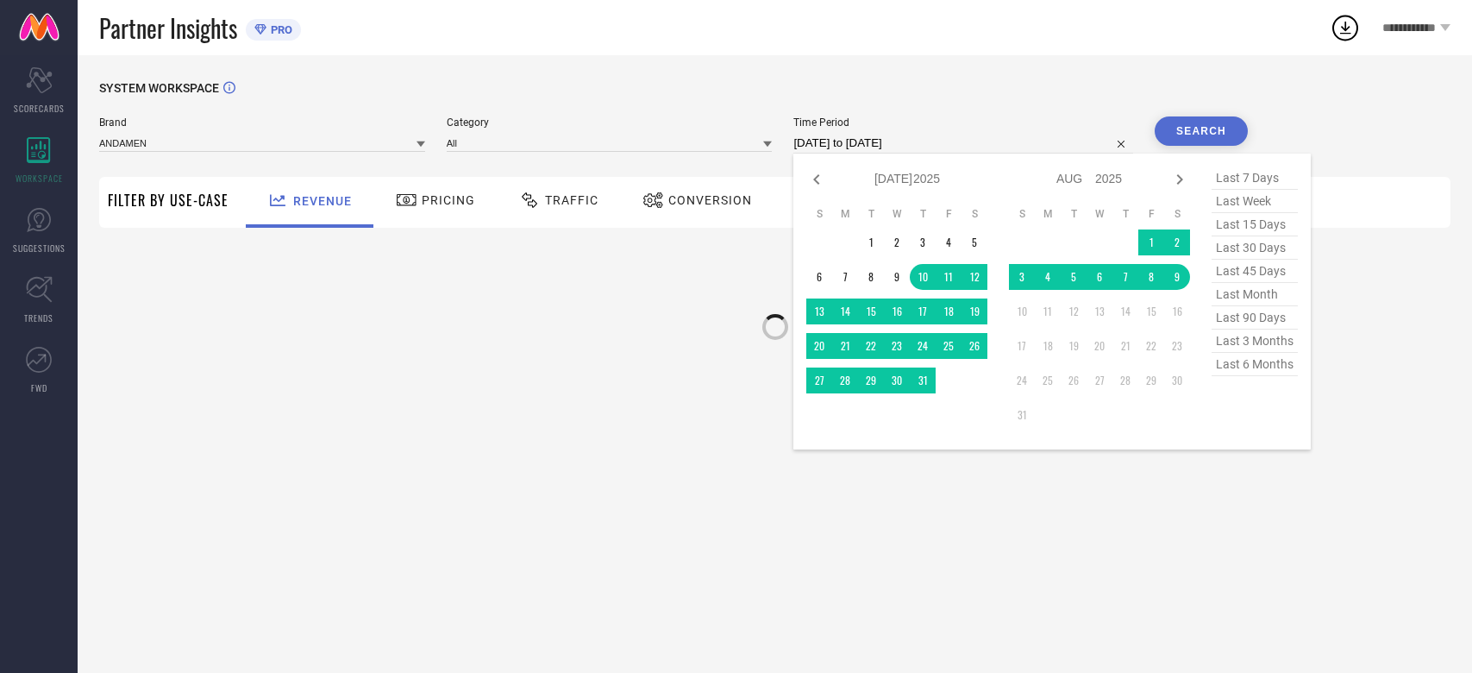  I want to click on td: Mon Jul 21 2025, so click(845, 346).